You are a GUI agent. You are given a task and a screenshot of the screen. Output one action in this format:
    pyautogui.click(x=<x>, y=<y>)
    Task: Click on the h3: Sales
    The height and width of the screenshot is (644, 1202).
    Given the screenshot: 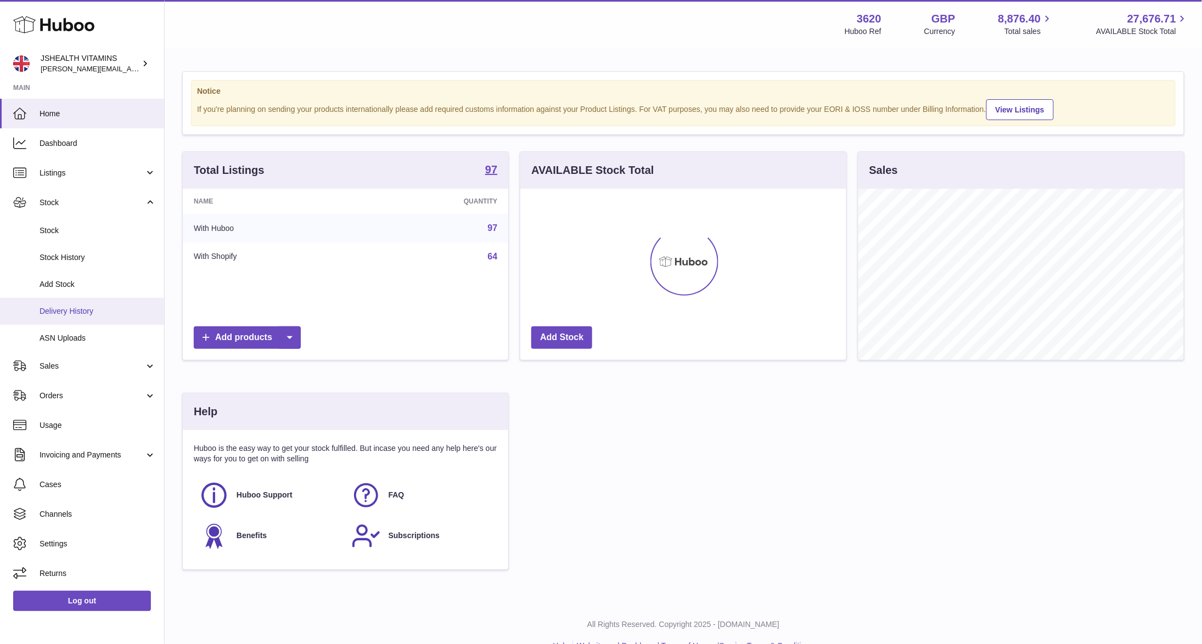 What is the action you would take?
    pyautogui.click(x=884, y=170)
    